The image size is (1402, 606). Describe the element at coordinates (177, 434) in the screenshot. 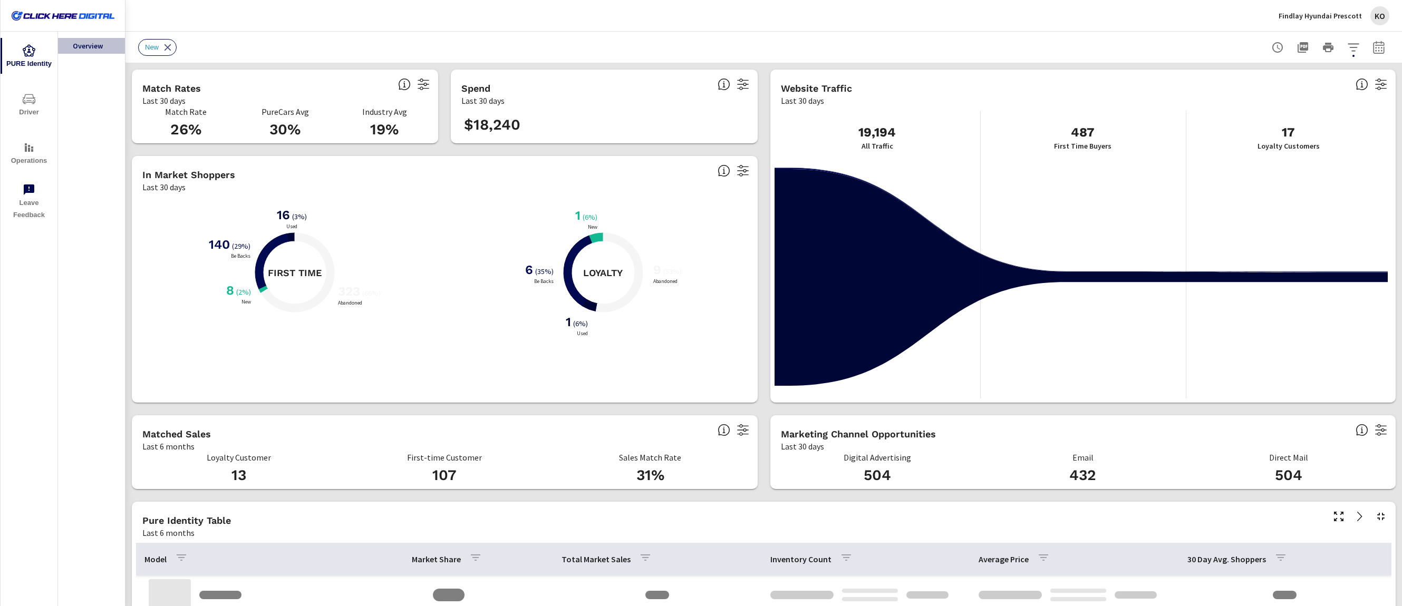

I see `h5: Matched Sales` at that location.